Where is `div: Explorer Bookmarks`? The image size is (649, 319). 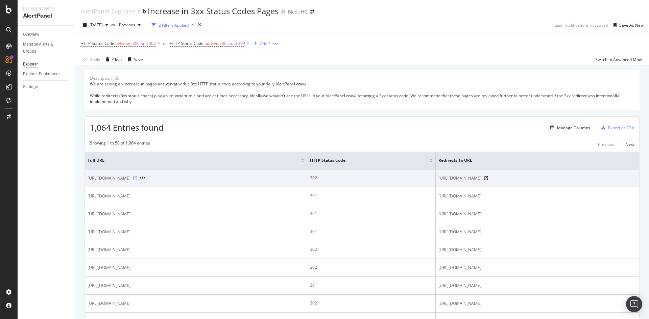
div: Explorer Bookmarks is located at coordinates (41, 74).